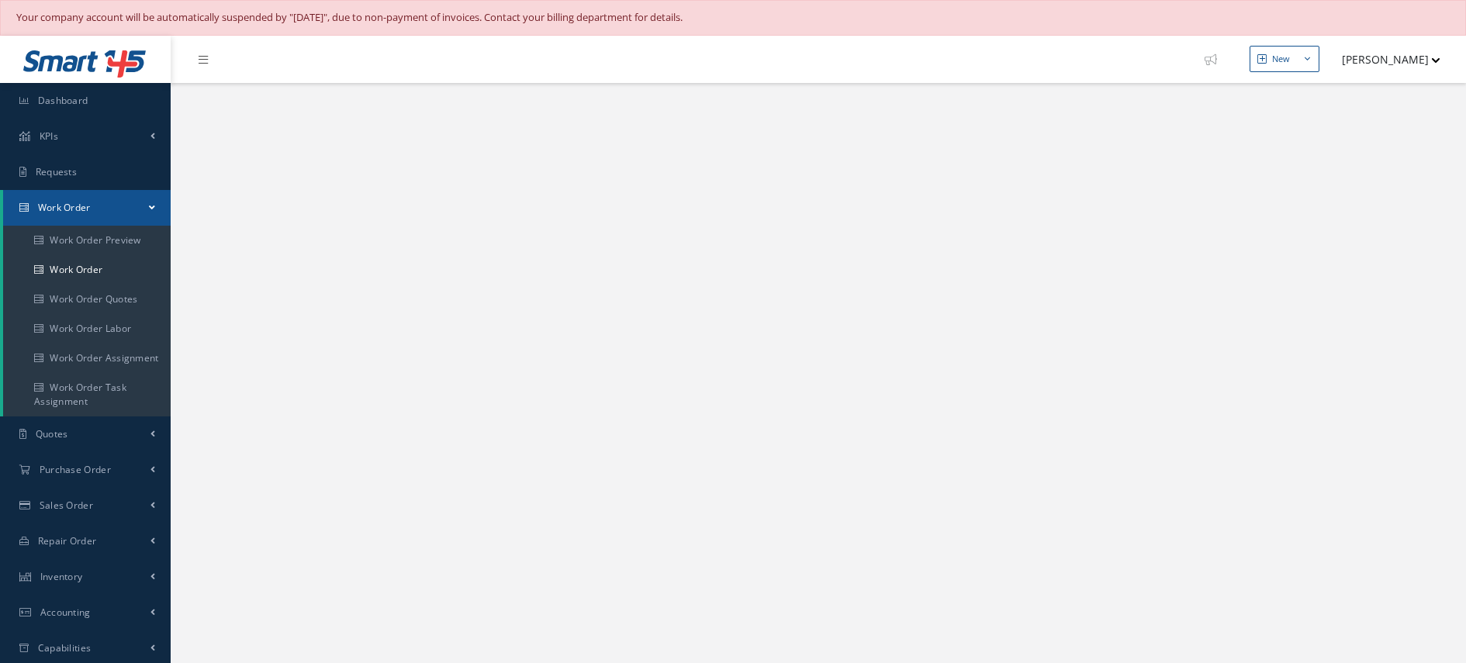  Describe the element at coordinates (87, 358) in the screenshot. I see `a: Work Order Assignment` at that location.